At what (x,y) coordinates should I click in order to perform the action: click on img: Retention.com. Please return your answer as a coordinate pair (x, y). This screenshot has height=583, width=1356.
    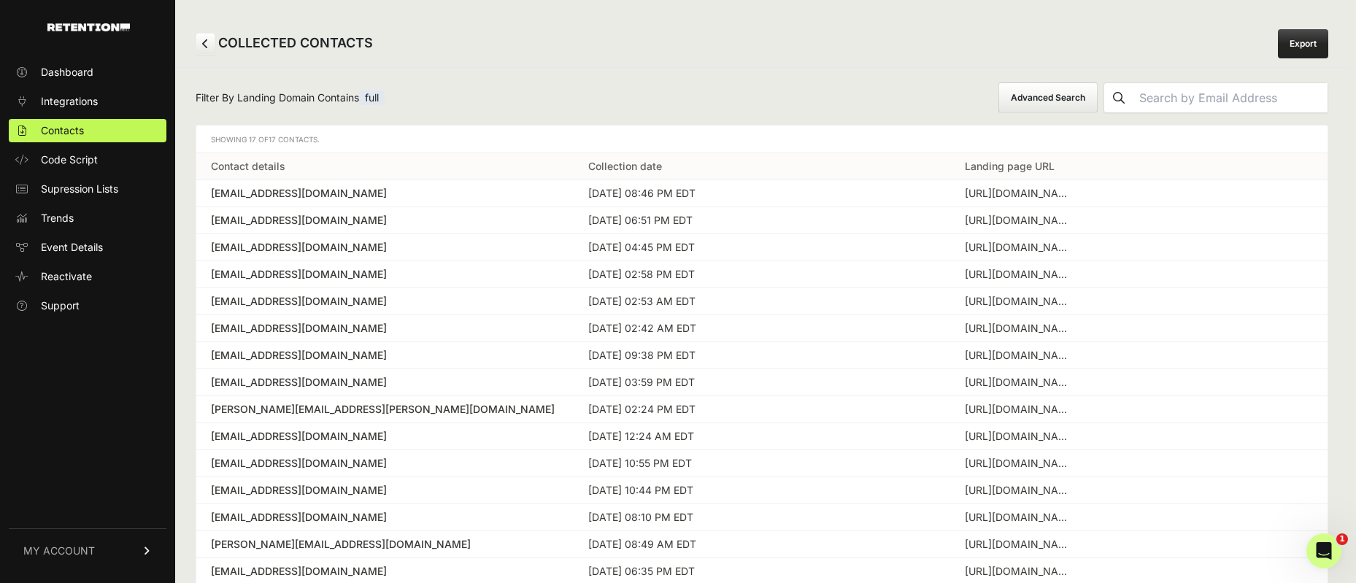
    Looking at the image, I should click on (88, 27).